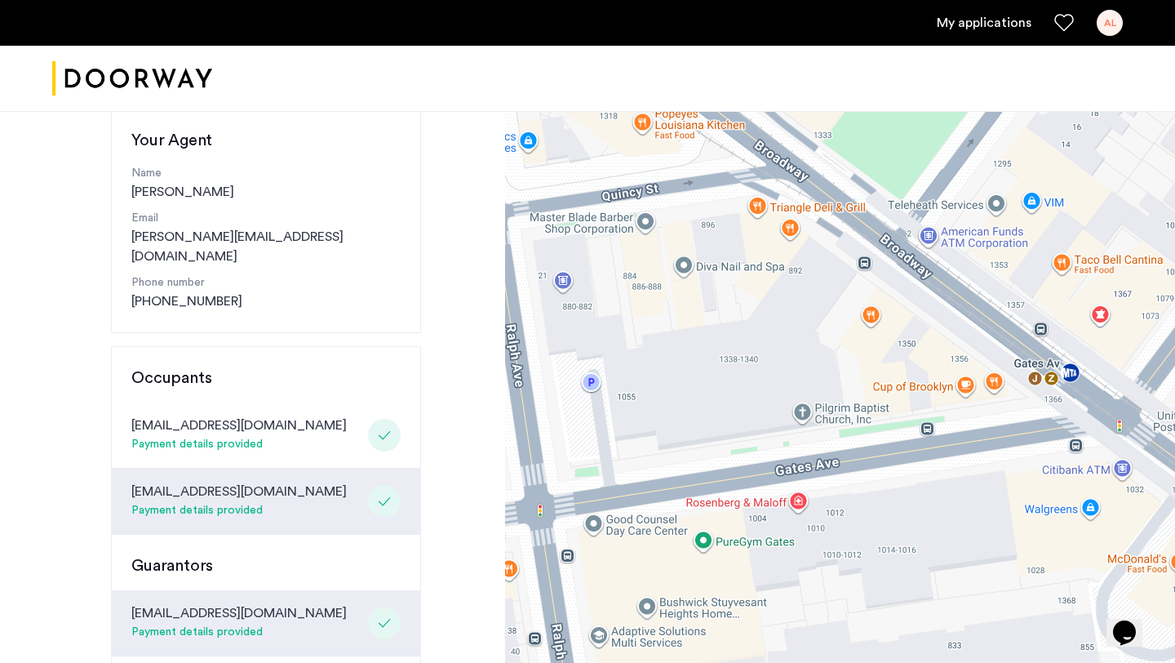 The height and width of the screenshot is (663, 1175). I want to click on p: Name, so click(266, 173).